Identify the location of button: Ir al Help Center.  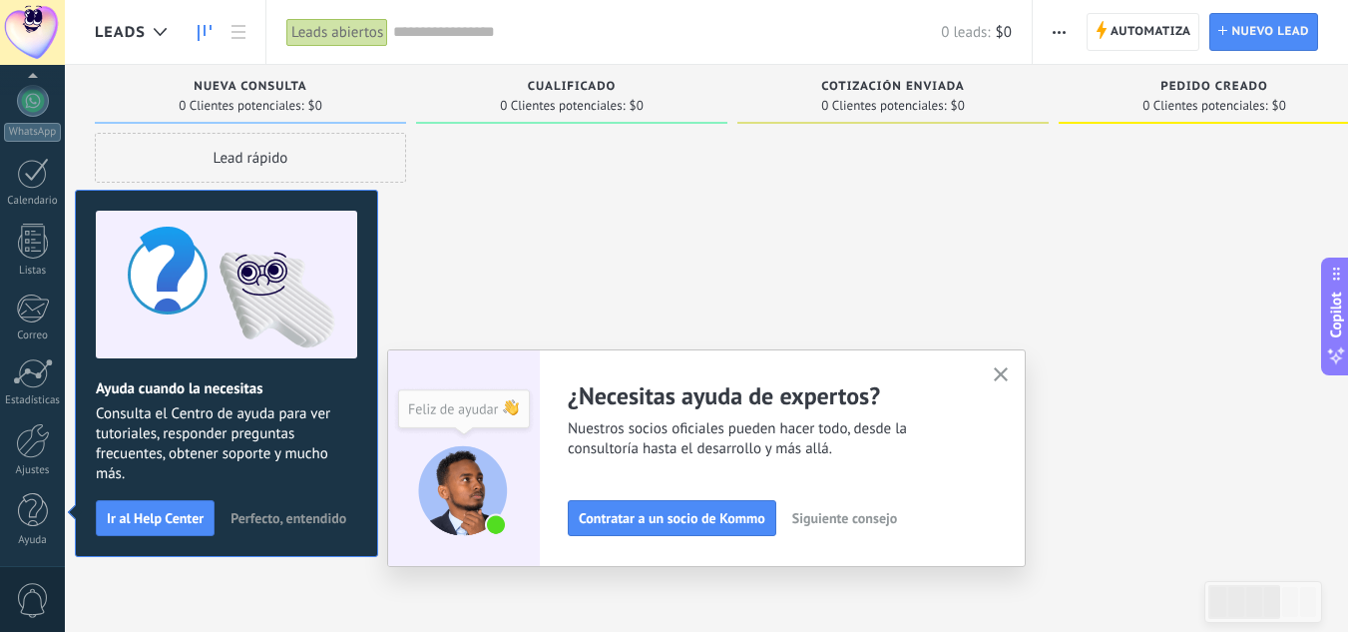
(155, 518).